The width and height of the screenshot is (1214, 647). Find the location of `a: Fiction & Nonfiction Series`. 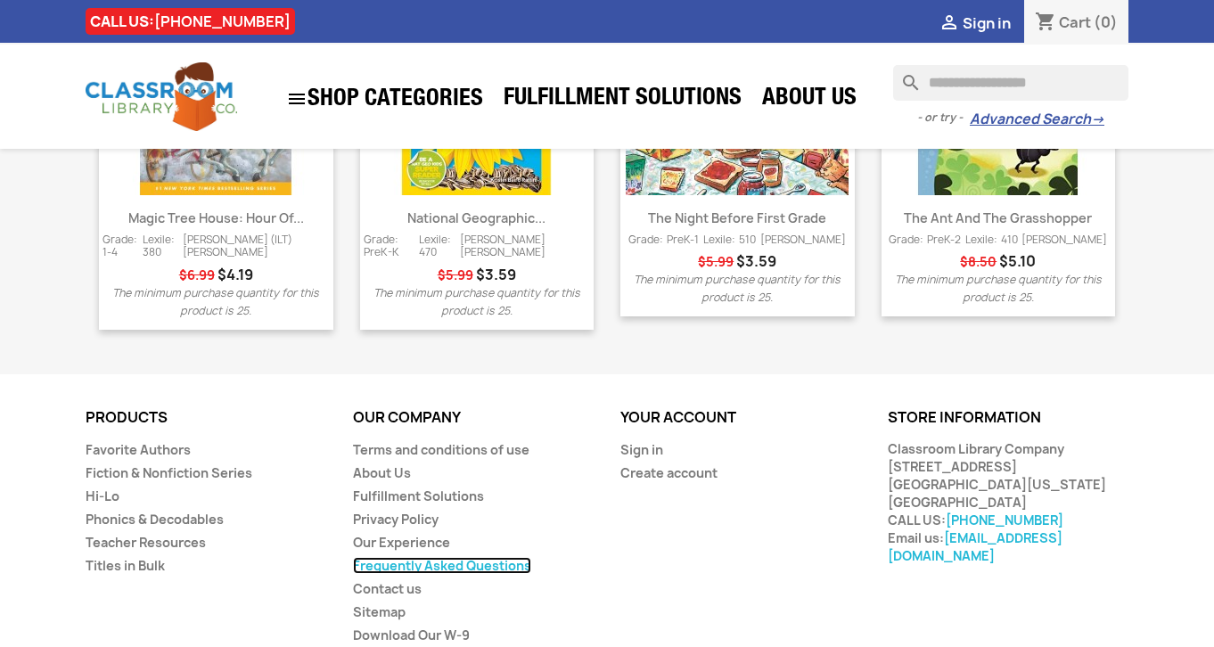

a: Fiction & Nonfiction Series is located at coordinates (168, 472).